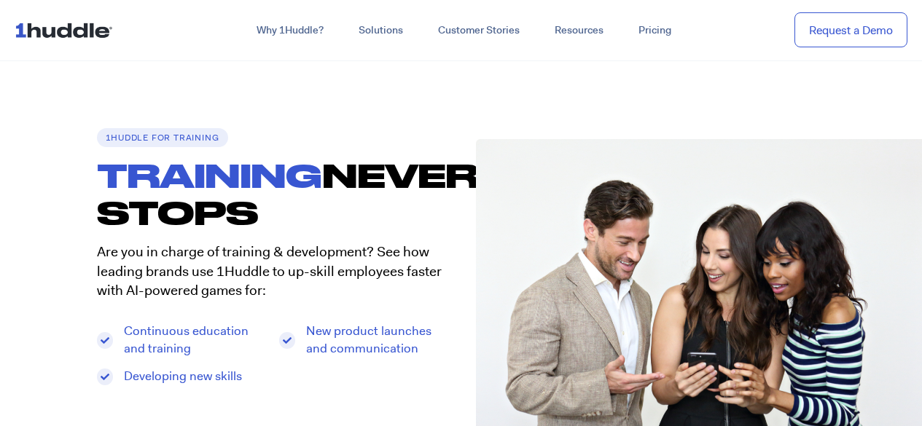 The height and width of the screenshot is (426, 922). I want to click on a: Customer Stories, so click(479, 31).